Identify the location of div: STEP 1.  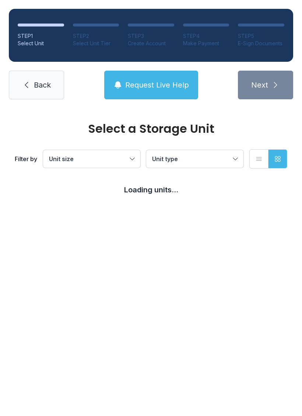
(41, 36).